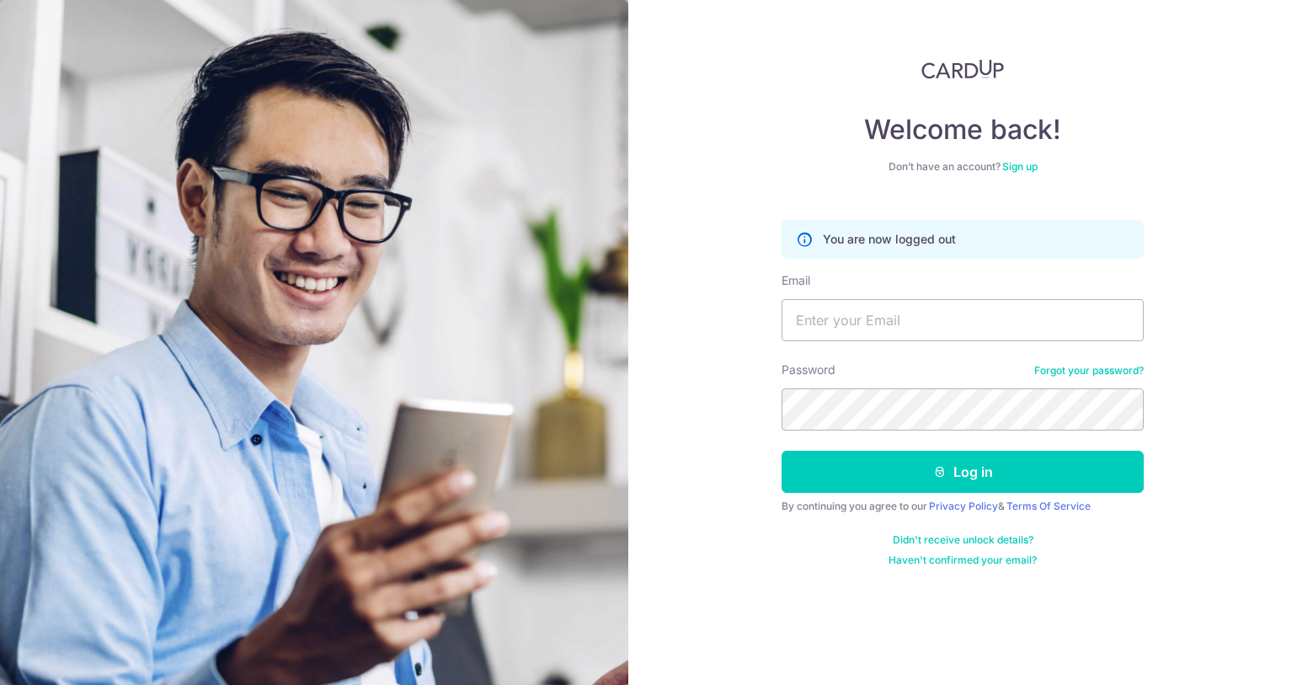 The height and width of the screenshot is (685, 1297). I want to click on label: Password, so click(808, 370).